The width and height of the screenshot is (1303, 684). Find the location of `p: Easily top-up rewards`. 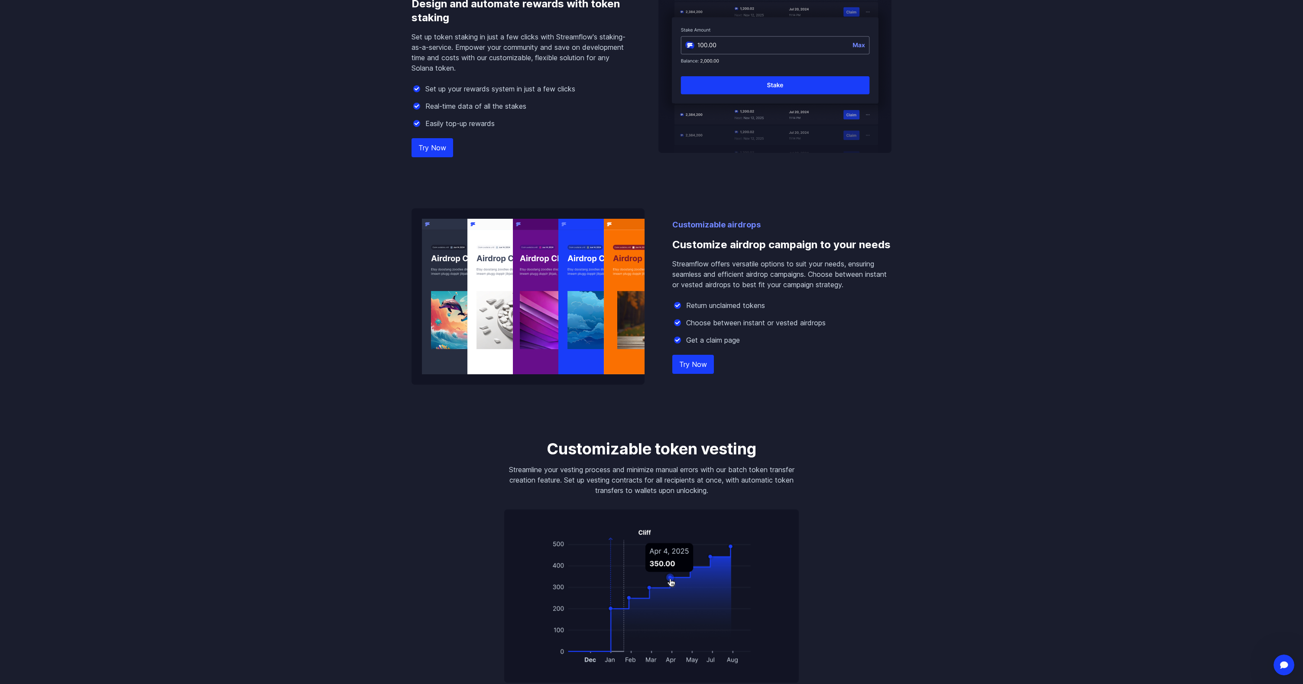

p: Easily top-up rewards is located at coordinates (460, 123).